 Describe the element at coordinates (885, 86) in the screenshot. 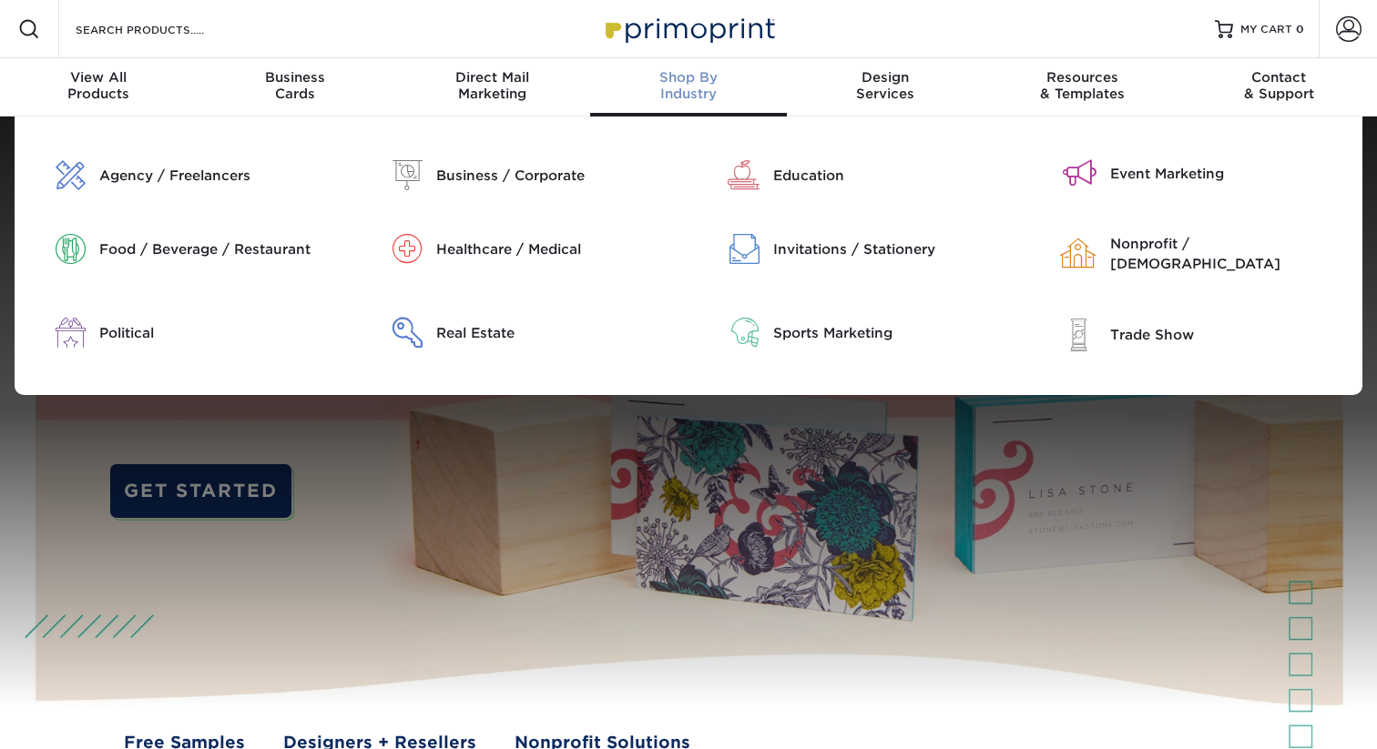

I see `div: Services` at that location.